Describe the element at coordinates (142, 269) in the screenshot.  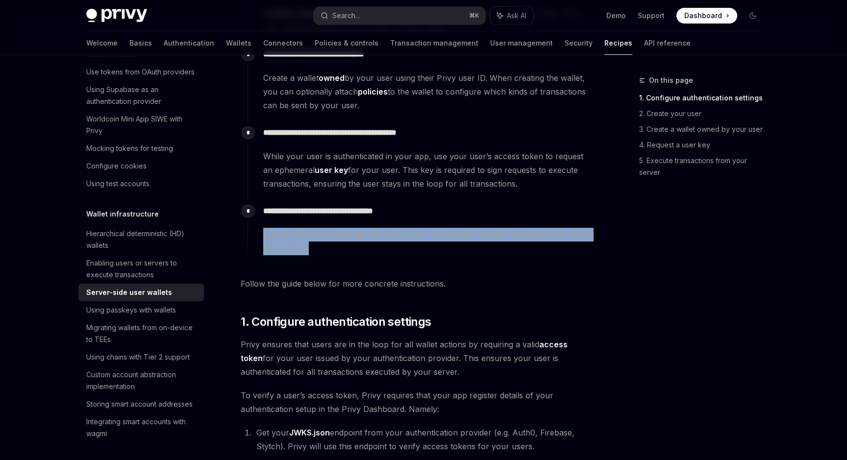
I see `div: Enabling users or servers to execute transactions` at that location.